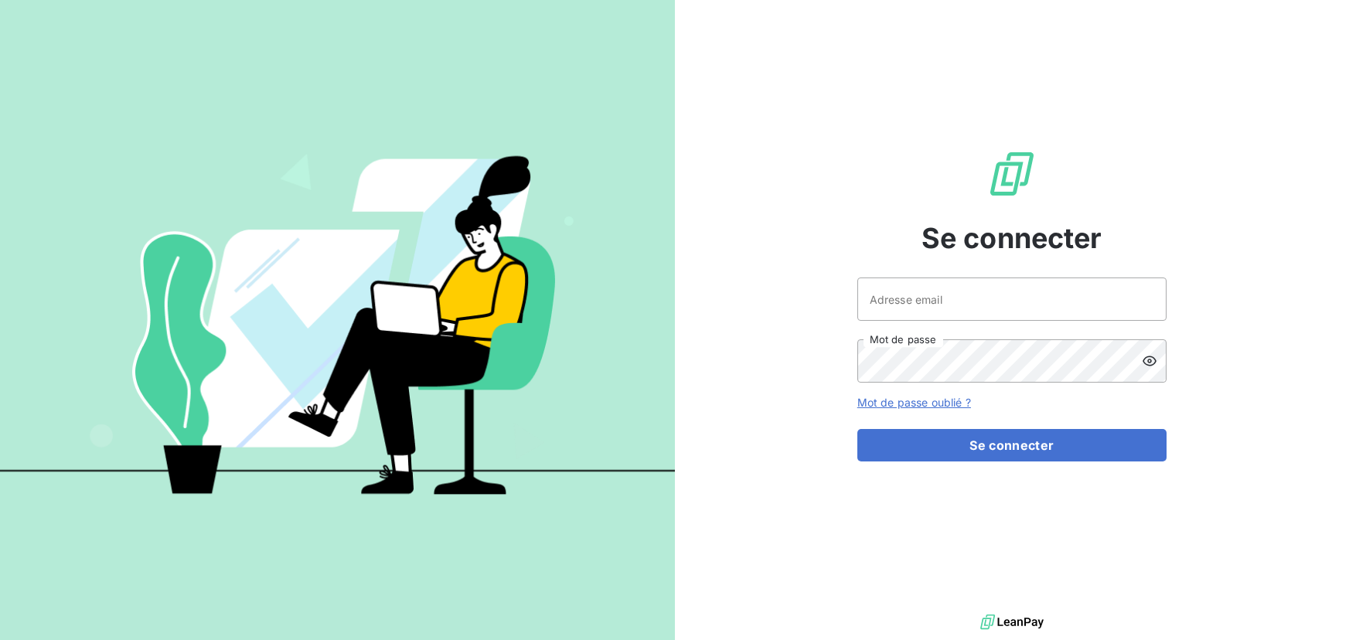 Image resolution: width=1349 pixels, height=640 pixels. I want to click on button: Se connecter, so click(1012, 445).